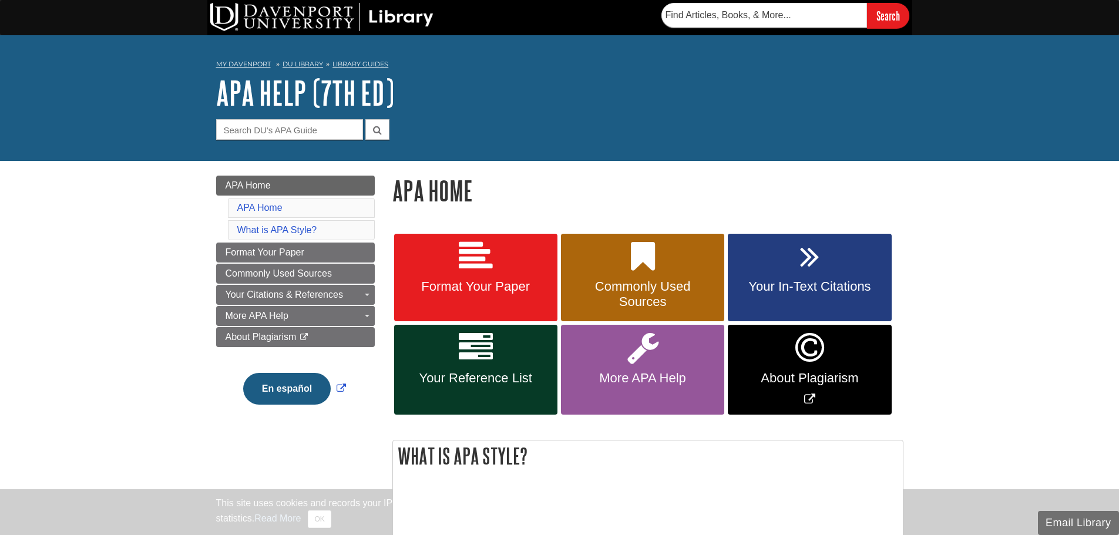 Image resolution: width=1119 pixels, height=535 pixels. I want to click on a: APA Help (7th Ed), so click(305, 93).